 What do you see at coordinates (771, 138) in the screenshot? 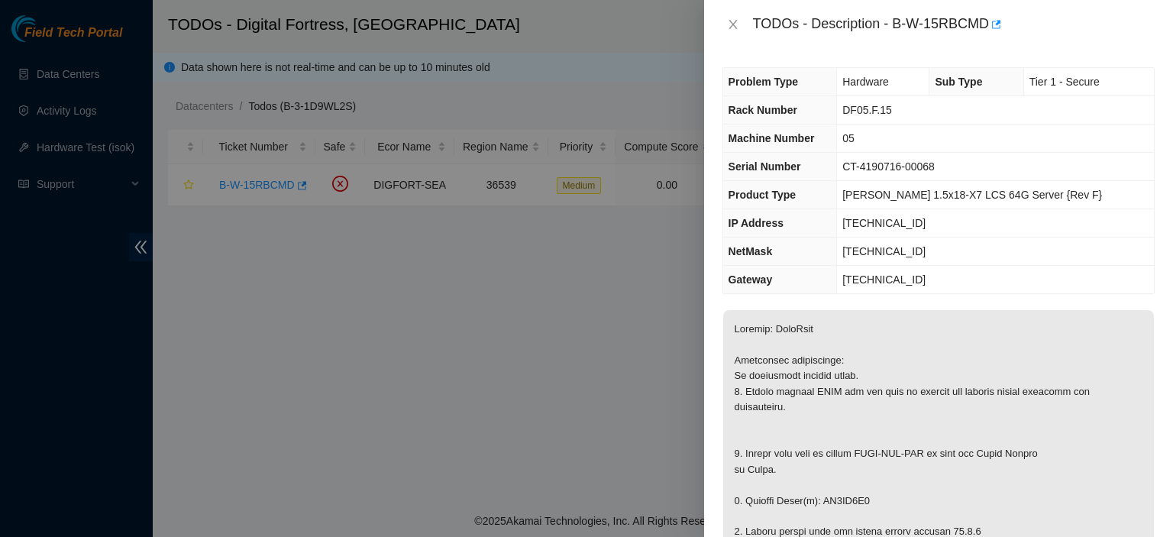
I see `span: Machine Number` at bounding box center [771, 138].